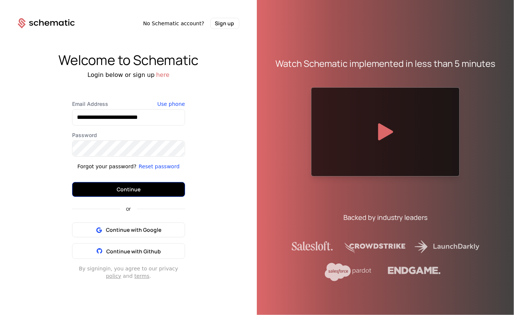 This screenshot has height=315, width=514. Describe the element at coordinates (159, 166) in the screenshot. I see `button: Reset password` at that location.